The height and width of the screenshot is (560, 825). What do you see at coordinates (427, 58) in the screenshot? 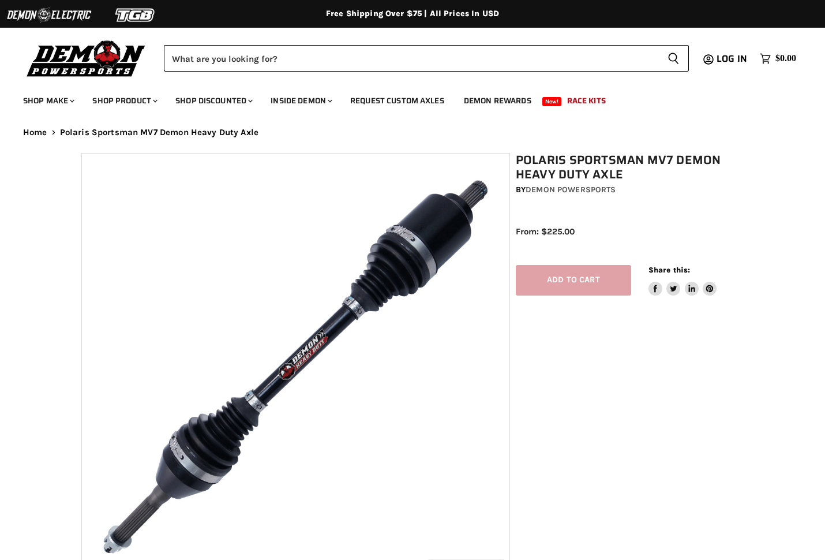
I see `form: Product` at bounding box center [427, 58].